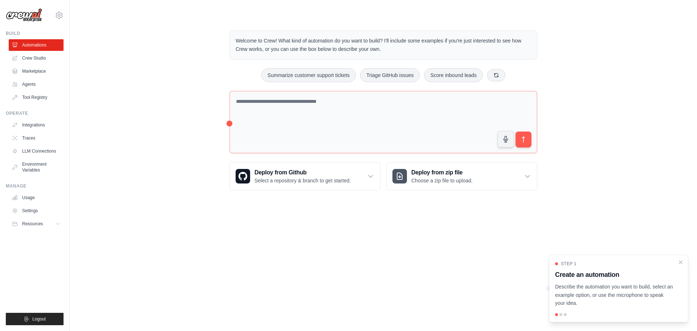  I want to click on a: Environment Variables, so click(36, 167).